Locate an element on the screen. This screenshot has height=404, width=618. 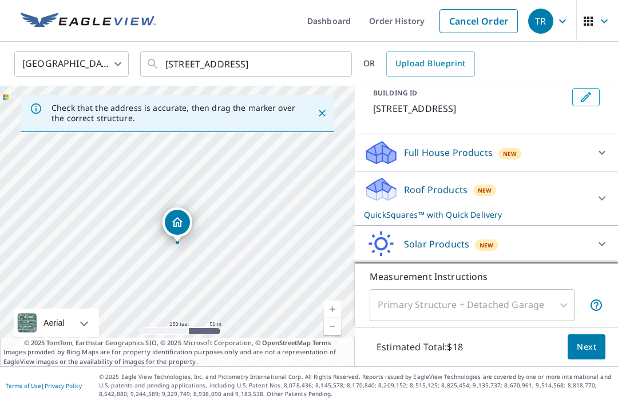
a: OpenStreetMap is located at coordinates (286, 343).